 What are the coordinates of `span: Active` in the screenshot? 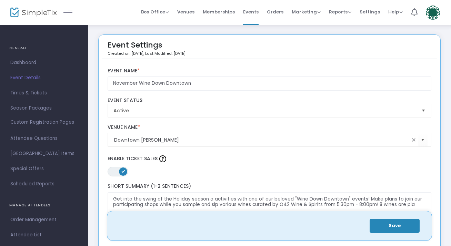 It's located at (265, 111).